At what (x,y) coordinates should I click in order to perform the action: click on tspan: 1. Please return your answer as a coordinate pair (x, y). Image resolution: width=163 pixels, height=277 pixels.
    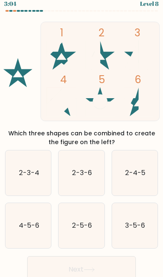
    Looking at the image, I should click on (62, 33).